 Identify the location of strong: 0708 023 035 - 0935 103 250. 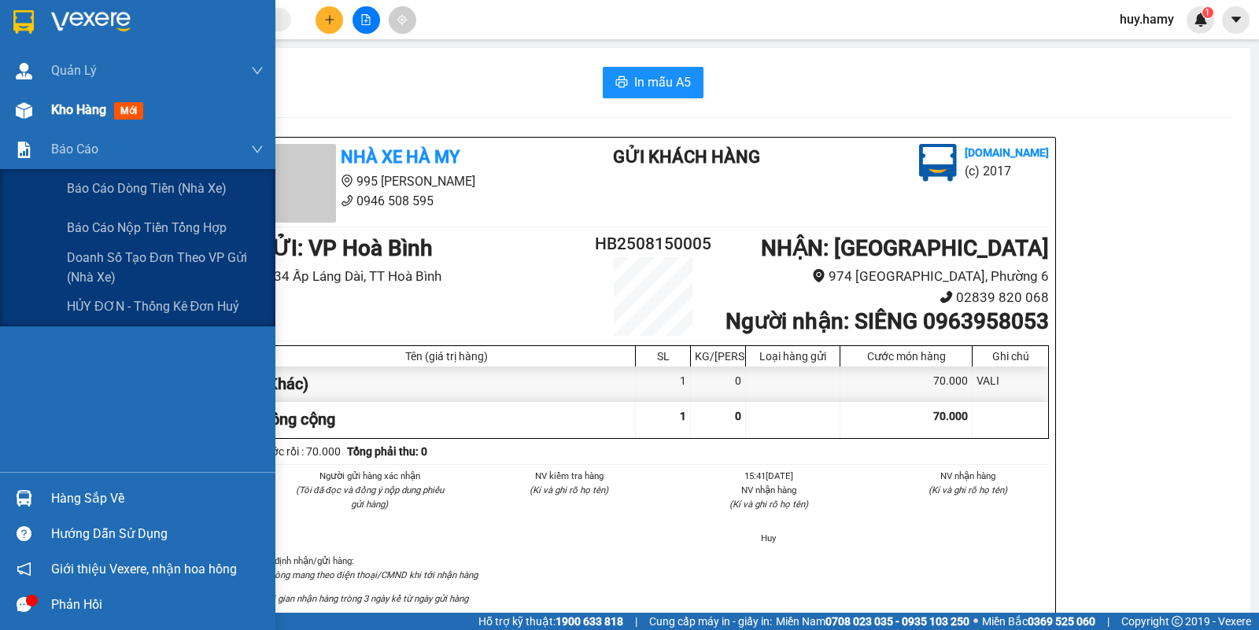
(897, 622).